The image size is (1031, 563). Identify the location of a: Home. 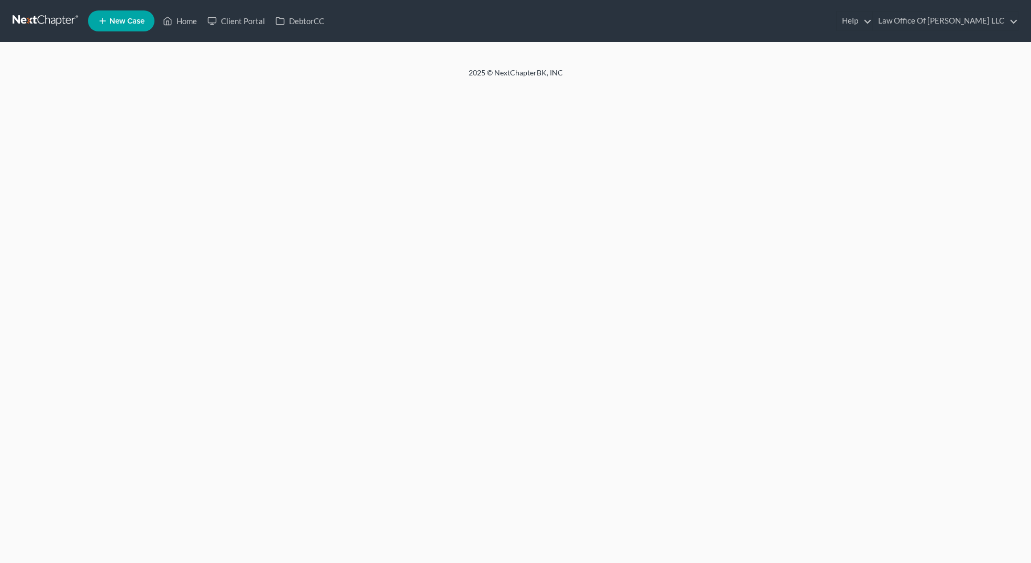
(180, 21).